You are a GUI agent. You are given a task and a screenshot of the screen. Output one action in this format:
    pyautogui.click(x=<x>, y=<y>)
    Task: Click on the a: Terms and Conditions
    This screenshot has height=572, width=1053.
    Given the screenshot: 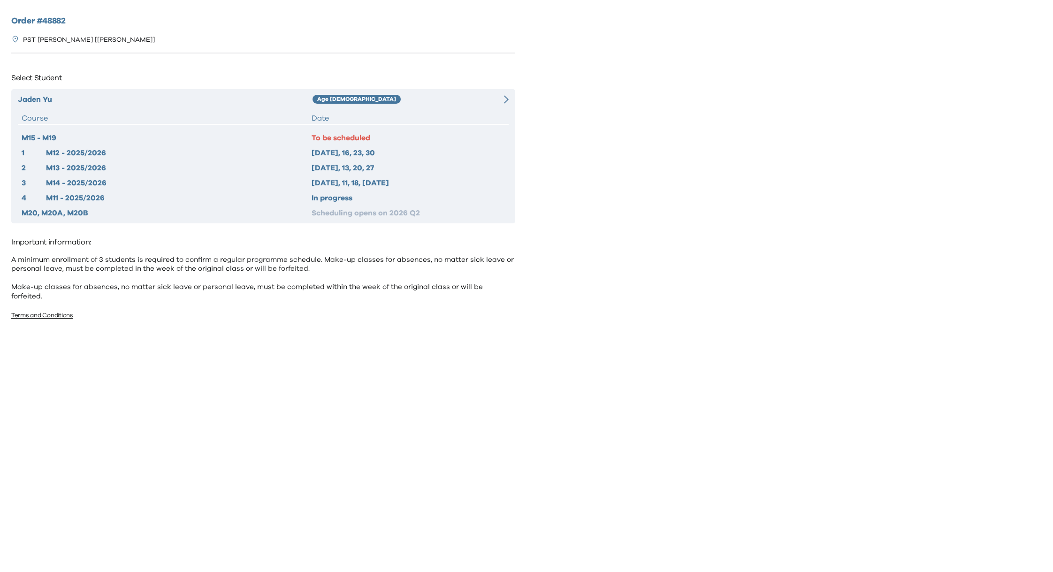 What is the action you would take?
    pyautogui.click(x=42, y=315)
    